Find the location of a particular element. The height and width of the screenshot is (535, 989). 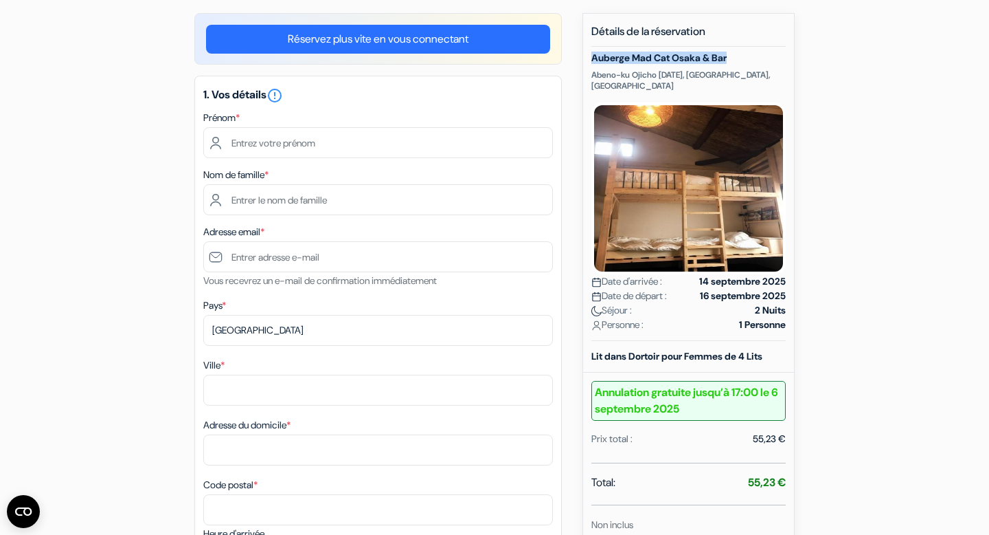

small: Vous recevrez un e-mail de confirmation immédiatement is located at coordinates (320, 280).